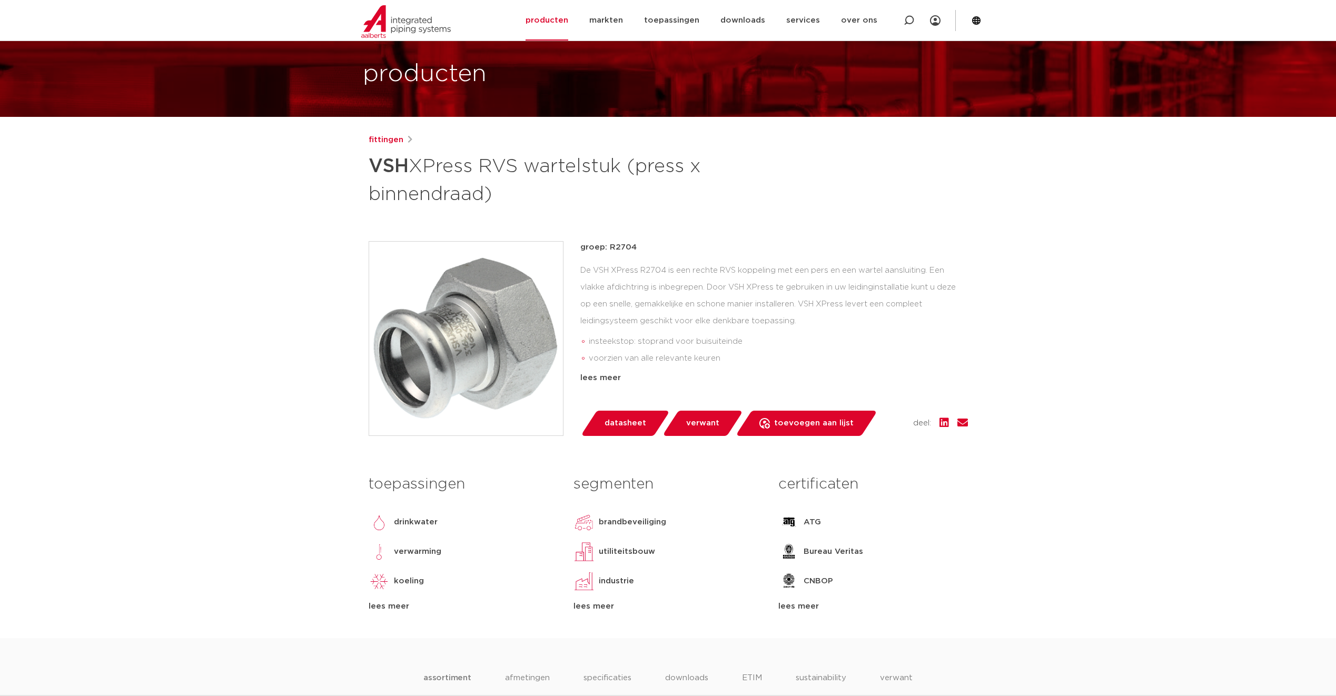  What do you see at coordinates (625, 424) in the screenshot?
I see `a: datasheet` at bounding box center [625, 424].